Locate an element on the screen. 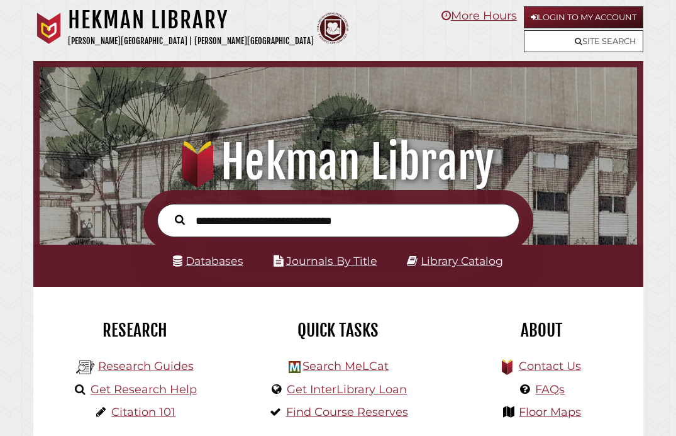  a: Research Guides is located at coordinates (146, 366).